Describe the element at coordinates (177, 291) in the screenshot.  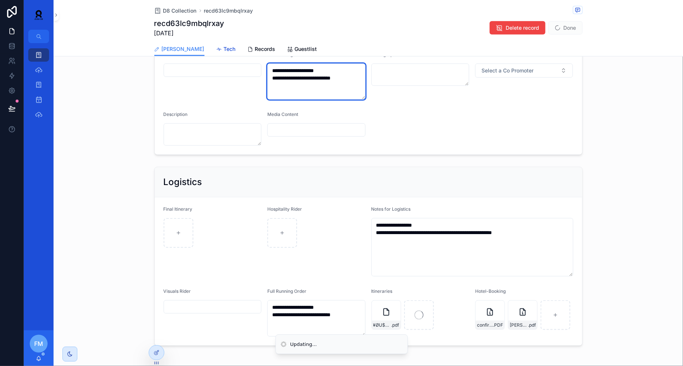
I see `span: Visuals Rider` at that location.